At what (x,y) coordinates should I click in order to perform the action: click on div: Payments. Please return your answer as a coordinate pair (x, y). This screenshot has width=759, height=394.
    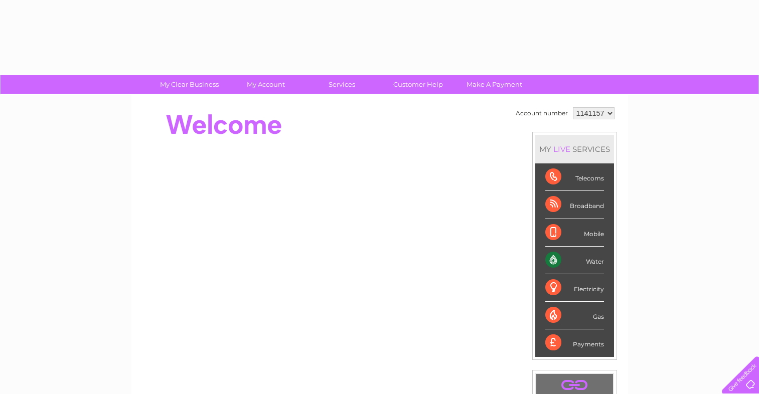
    Looking at the image, I should click on (574, 343).